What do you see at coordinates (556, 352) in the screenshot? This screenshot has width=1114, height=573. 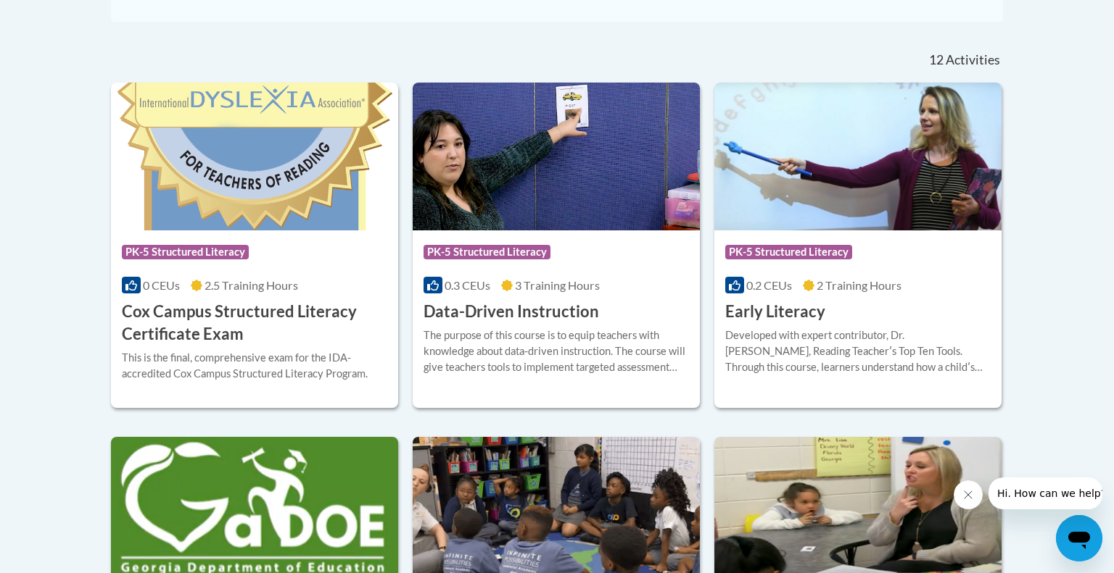 I see `div: The purpose of this course is to equip teachers with knowledge about data-driven instruction. The...` at bounding box center [556, 352].